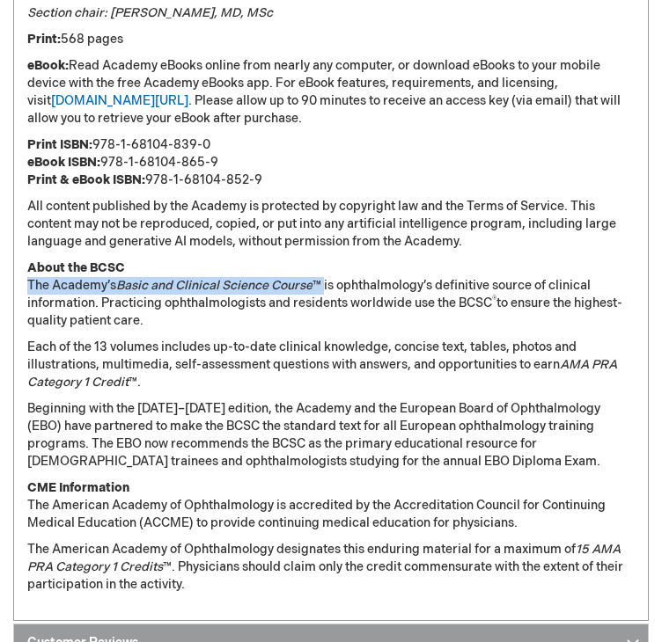  I want to click on p: The American Academy of Ophthalmology is accredited by the Accreditation Council for Continuing M..., so click(331, 506).